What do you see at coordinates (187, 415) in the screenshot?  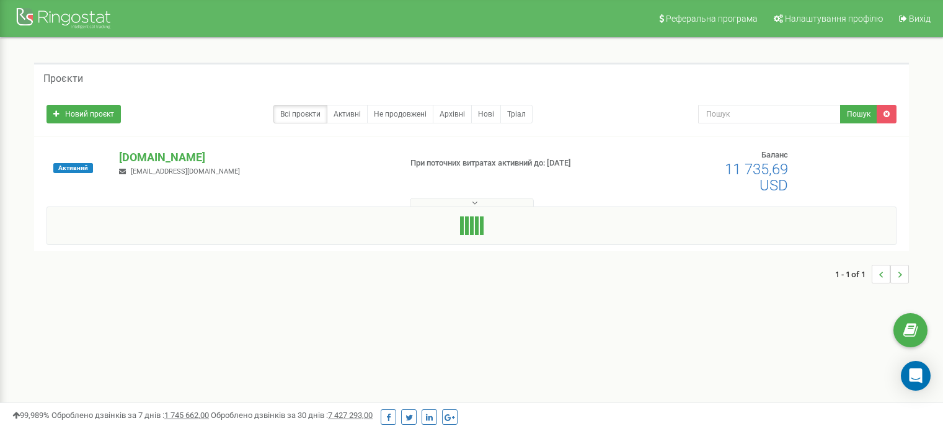 I see `u: 1 745 662,00` at bounding box center [187, 415].